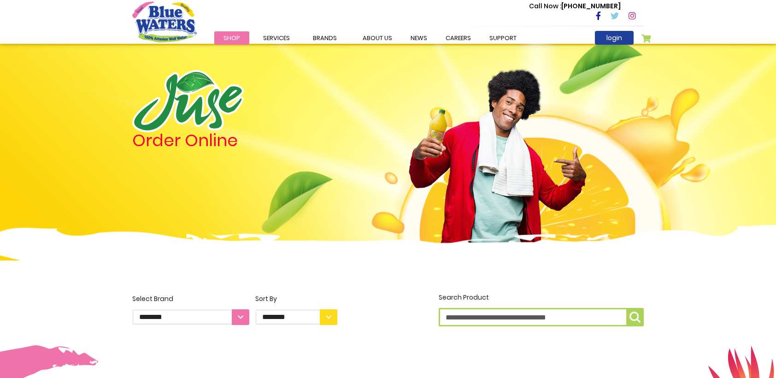  Describe the element at coordinates (541, 309) in the screenshot. I see `label: Search Product` at that location.